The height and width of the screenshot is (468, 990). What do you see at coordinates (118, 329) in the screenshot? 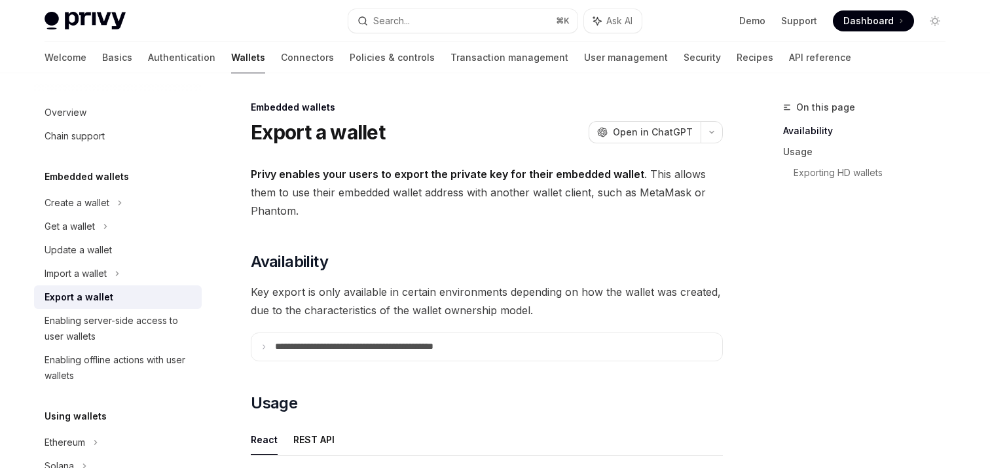
I see `a: Enabling server-side access to user wallets` at bounding box center [118, 329].